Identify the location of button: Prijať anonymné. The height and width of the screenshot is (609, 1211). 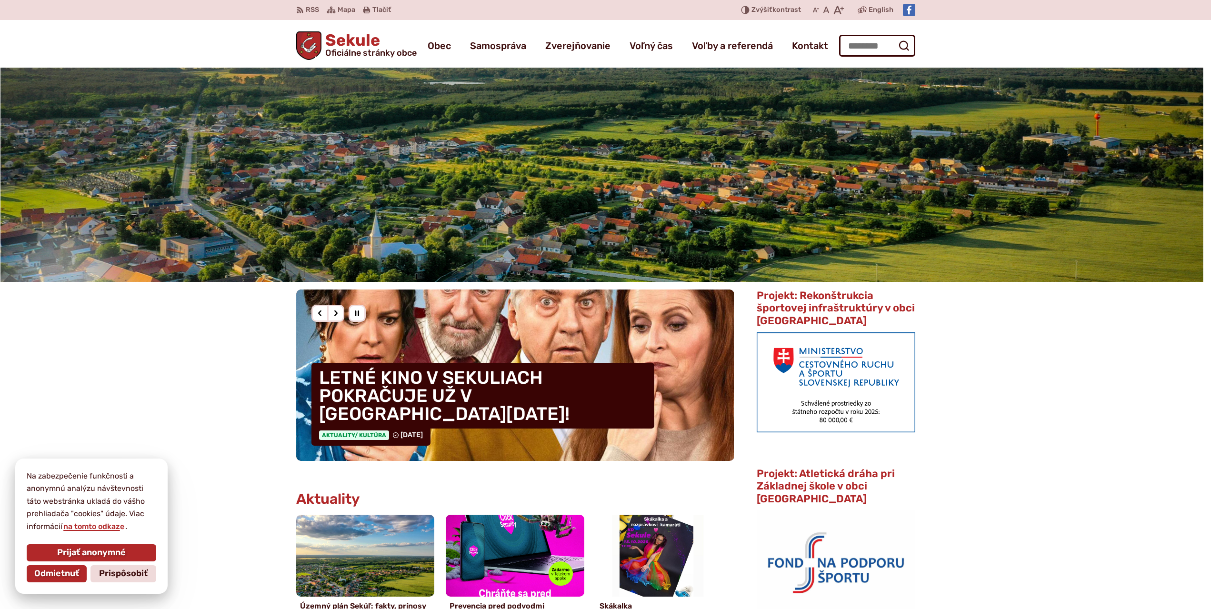
(91, 553).